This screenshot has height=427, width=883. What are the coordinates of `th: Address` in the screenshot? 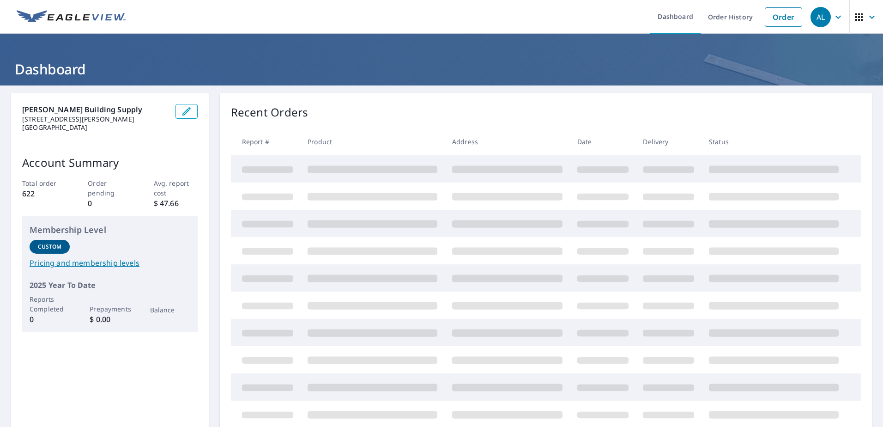 It's located at (507, 141).